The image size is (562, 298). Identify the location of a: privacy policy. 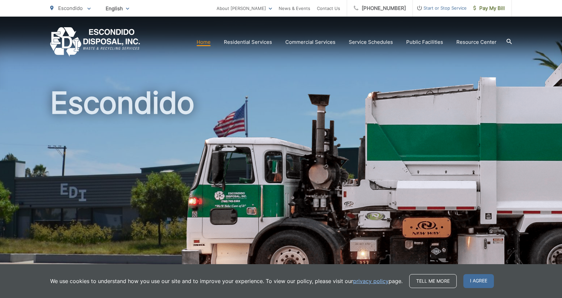
(371, 282).